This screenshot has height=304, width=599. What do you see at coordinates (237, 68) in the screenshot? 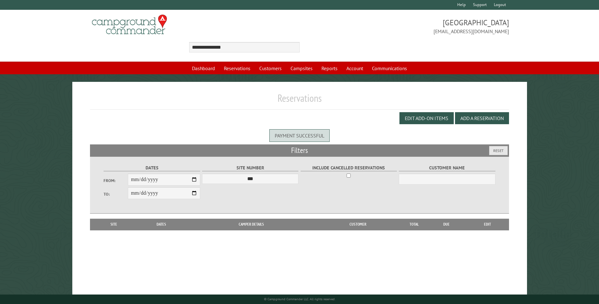
I see `a: Reservations` at bounding box center [237, 68].